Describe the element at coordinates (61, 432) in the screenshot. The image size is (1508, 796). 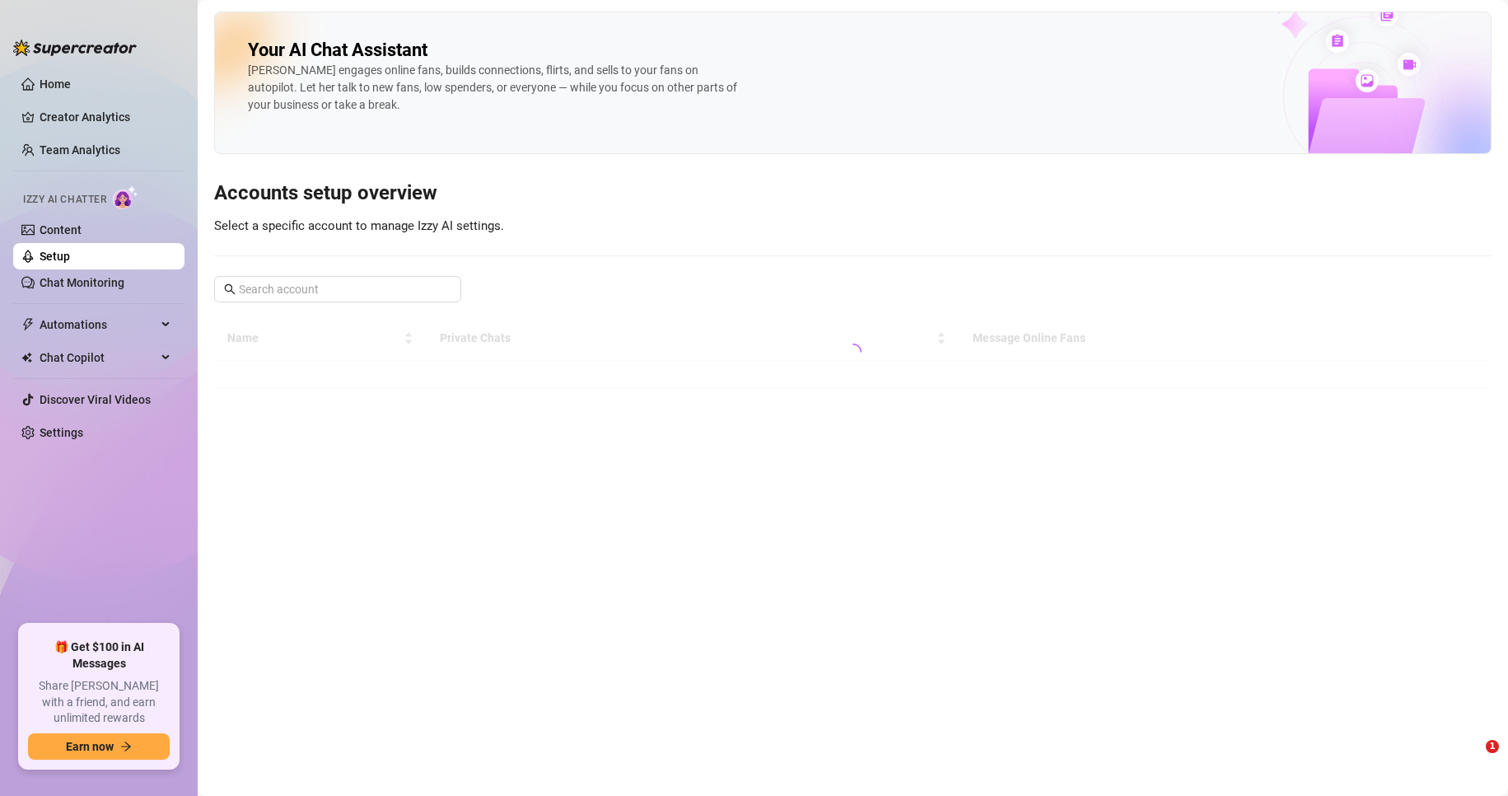
I see `a: Settings` at that location.